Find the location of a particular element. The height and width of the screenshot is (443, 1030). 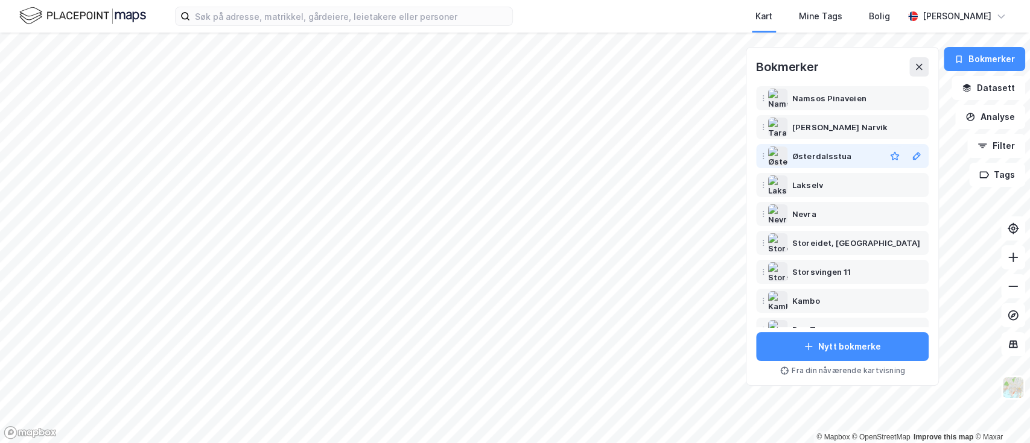

div: Kontrollprogram for chat is located at coordinates (1000, 414).